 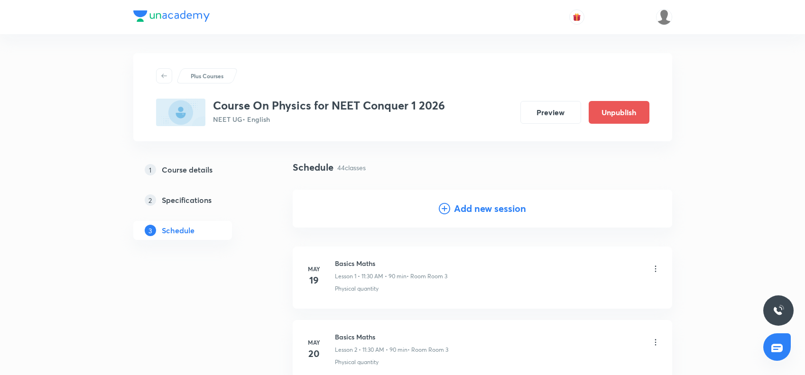 What do you see at coordinates (329, 105) in the screenshot?
I see `h3: Course On Physics for NEET Conquer 1 2026` at bounding box center [329, 105].